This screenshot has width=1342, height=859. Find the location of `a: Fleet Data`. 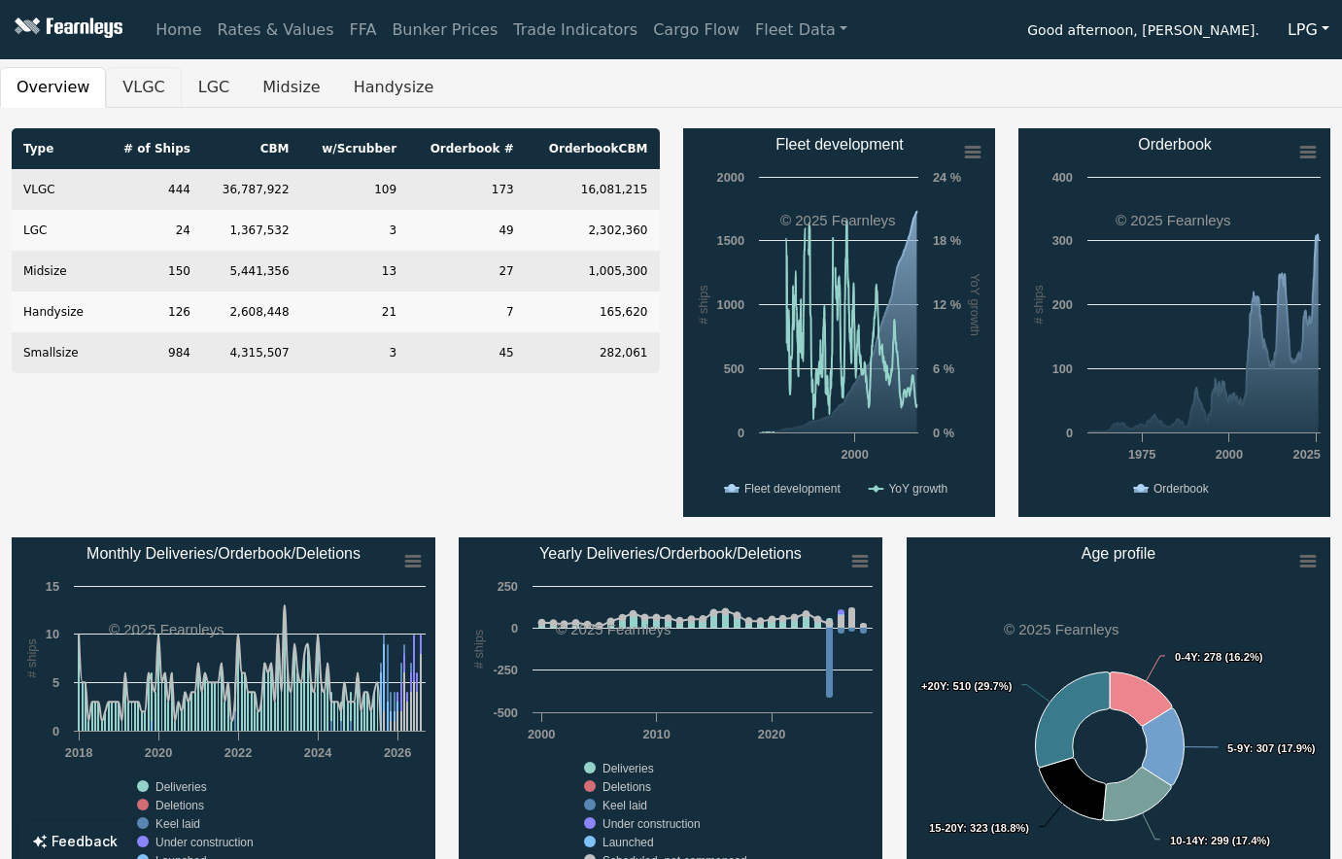

a: Fleet Data is located at coordinates (801, 30).